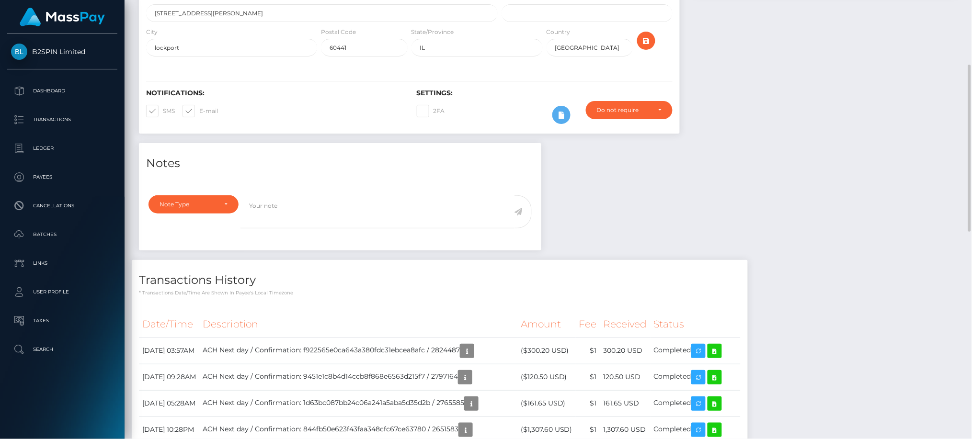  What do you see at coordinates (433, 32) in the screenshot?
I see `label: State/Province` at bounding box center [433, 32].